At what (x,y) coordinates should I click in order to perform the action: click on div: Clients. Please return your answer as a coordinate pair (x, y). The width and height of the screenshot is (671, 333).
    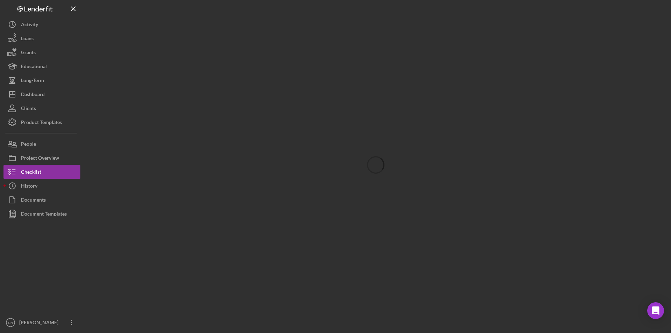
    Looking at the image, I should click on (28, 109).